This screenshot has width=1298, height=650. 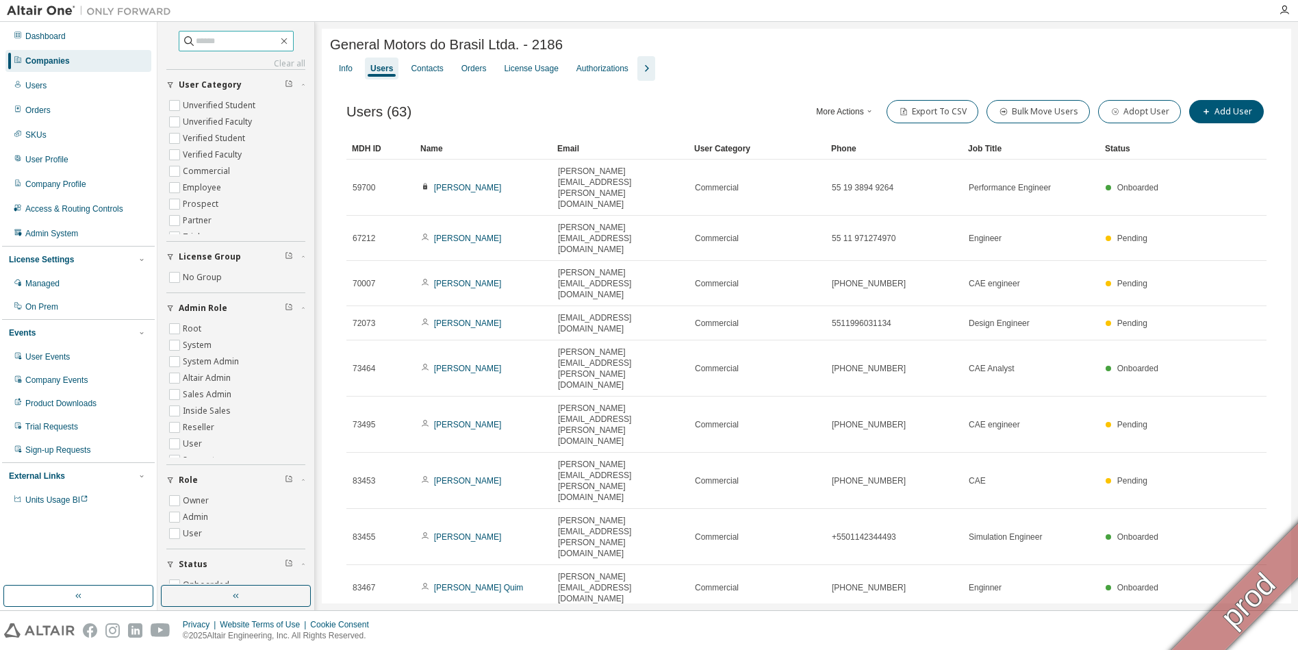 I want to click on div: Orders, so click(x=474, y=68).